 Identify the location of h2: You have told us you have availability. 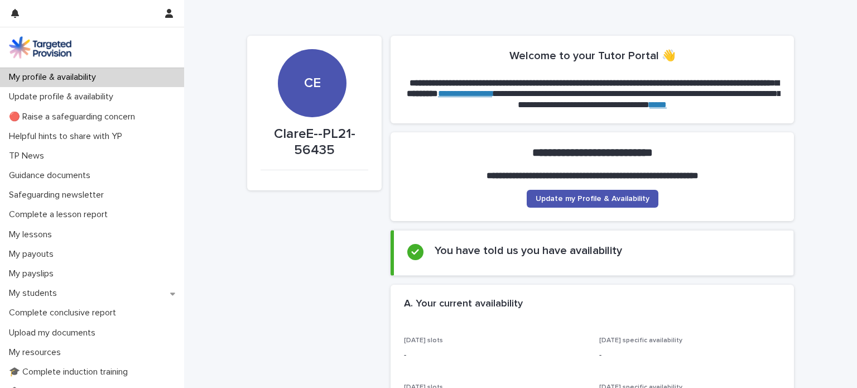
(528, 250).